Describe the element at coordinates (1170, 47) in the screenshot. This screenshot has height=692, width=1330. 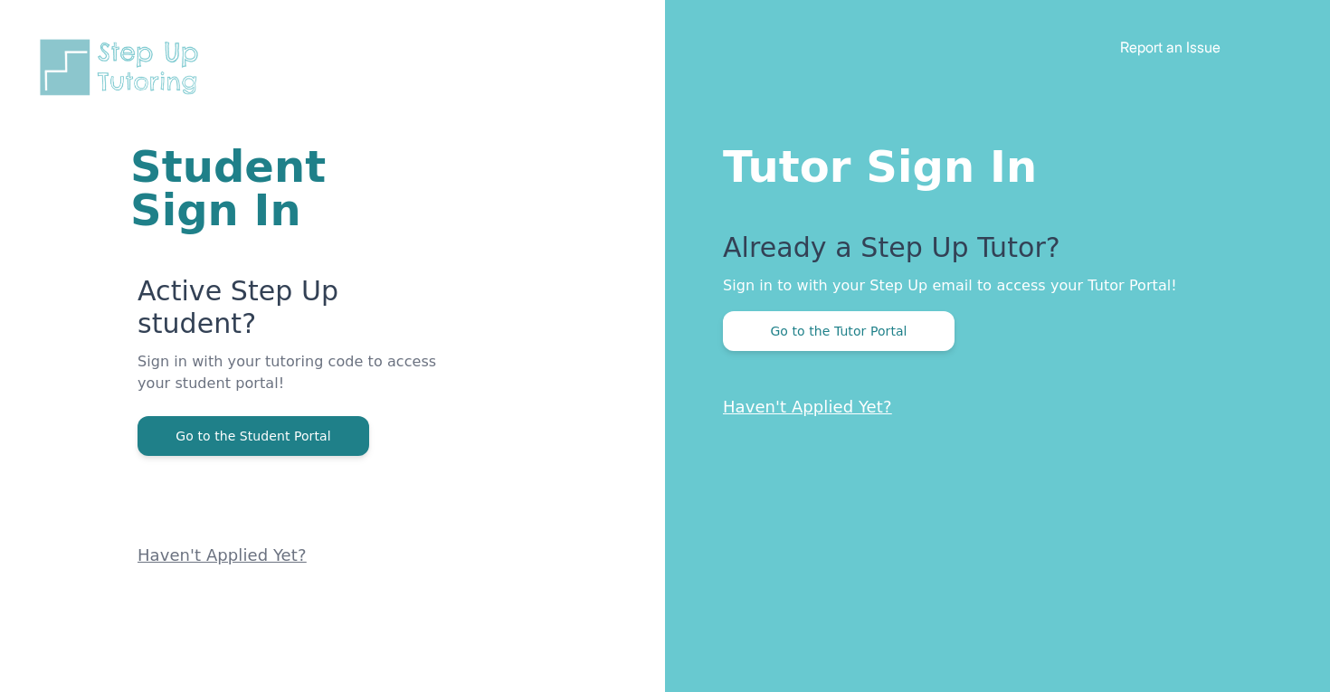
I see `a: Report an Issue` at that location.